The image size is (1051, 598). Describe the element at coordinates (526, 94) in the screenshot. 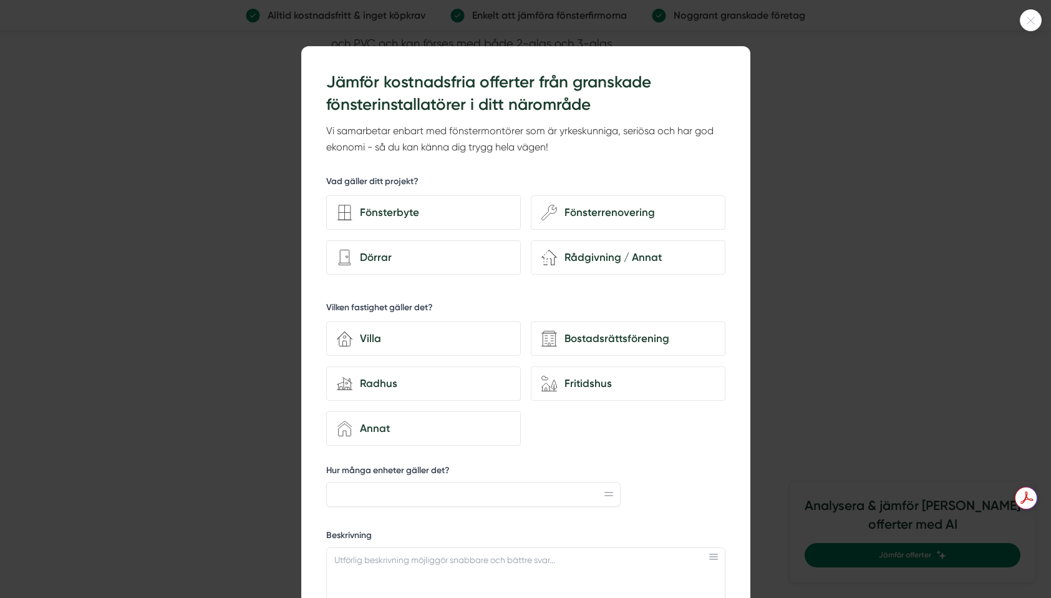

I see `h3: Jämför kostnadsfria offerter från granskade fönsterinstallatörer i ditt närområde` at that location.